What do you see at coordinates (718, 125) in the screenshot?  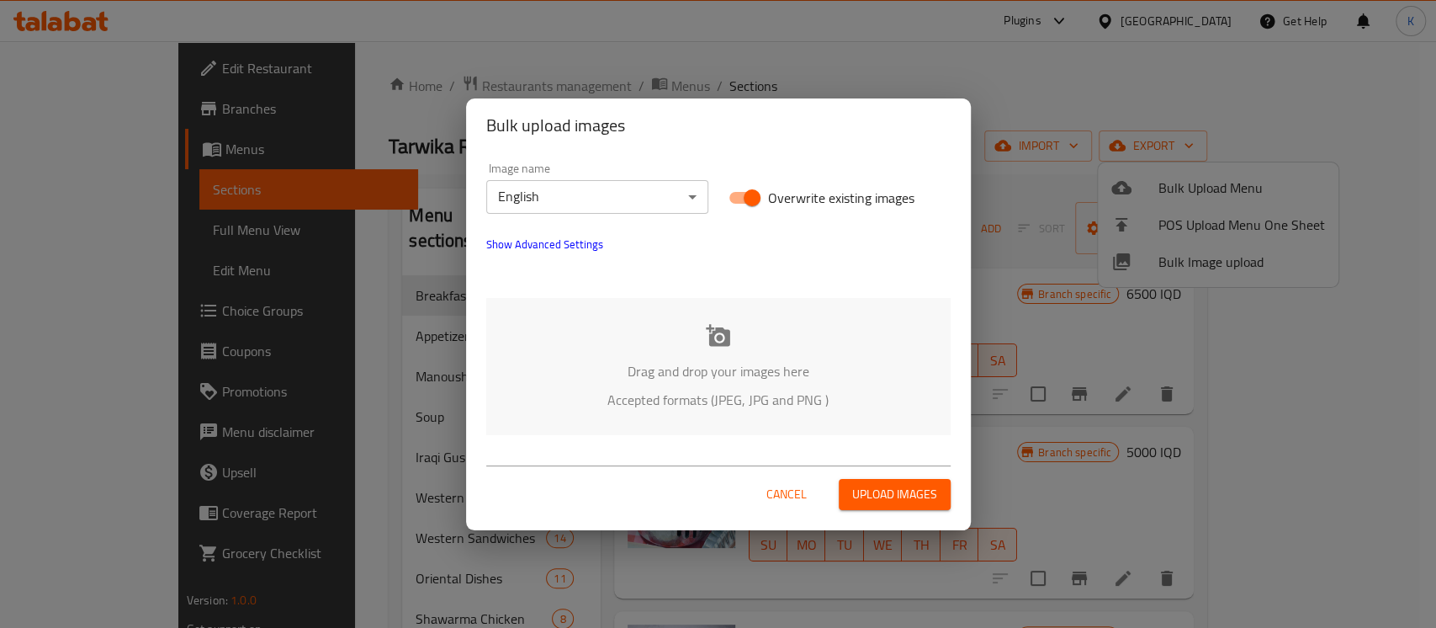 I see `h2: Bulk upload images` at bounding box center [718, 125].